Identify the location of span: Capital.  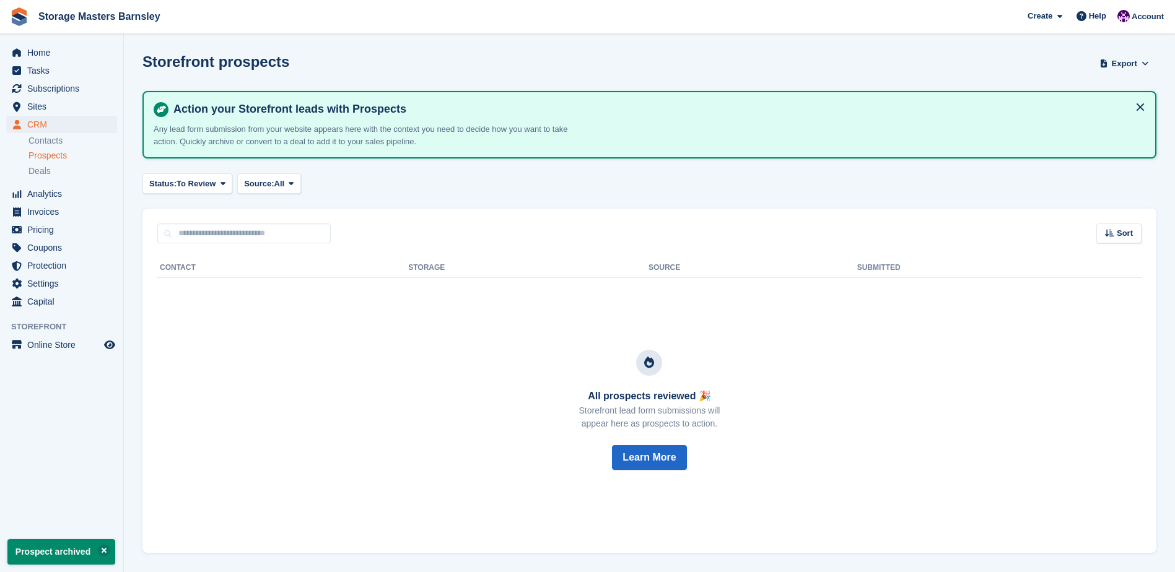
(64, 302).